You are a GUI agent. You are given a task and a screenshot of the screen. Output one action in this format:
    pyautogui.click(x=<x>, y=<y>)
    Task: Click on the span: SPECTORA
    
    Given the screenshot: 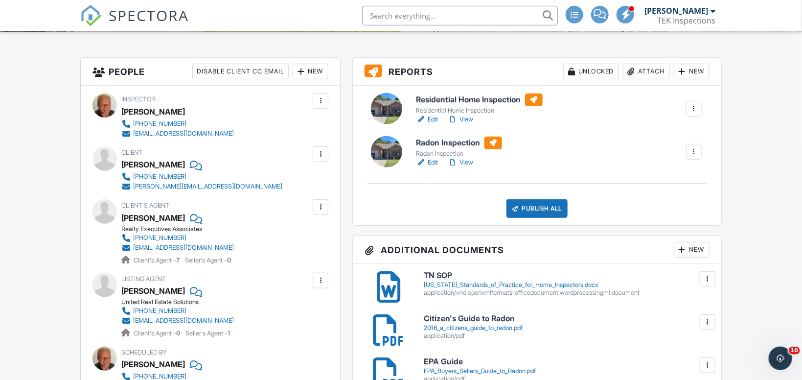 What is the action you would take?
    pyautogui.click(x=149, y=15)
    